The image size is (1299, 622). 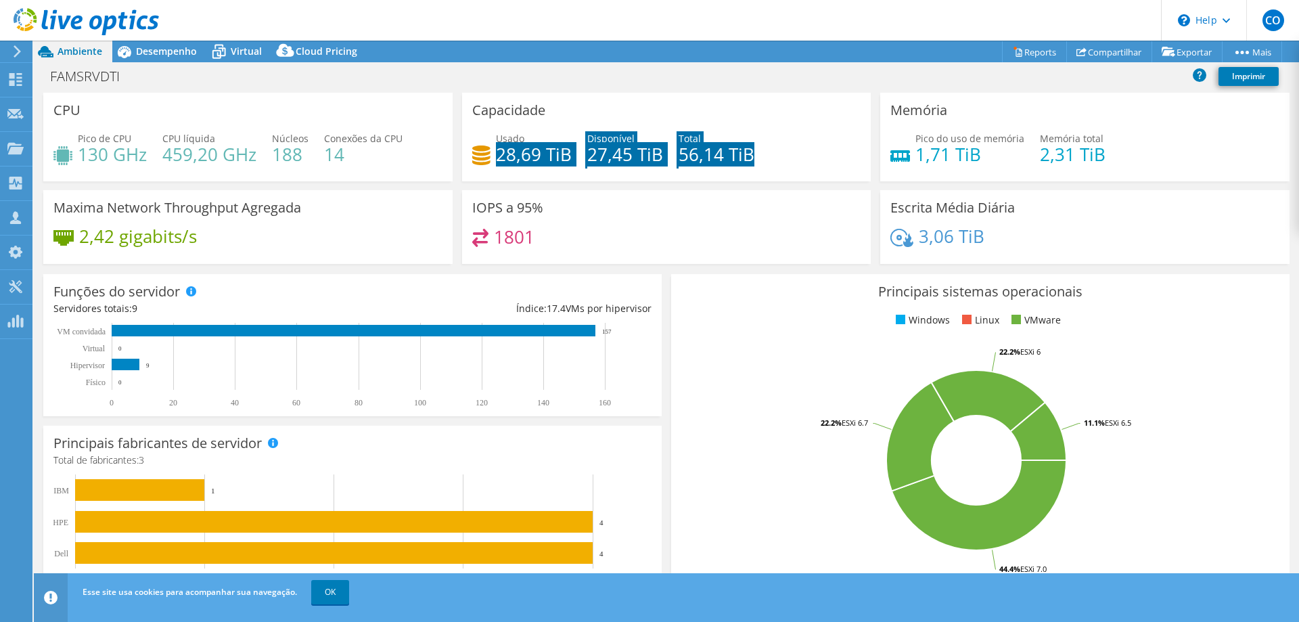 I want to click on a: Imprimir, so click(x=1248, y=76).